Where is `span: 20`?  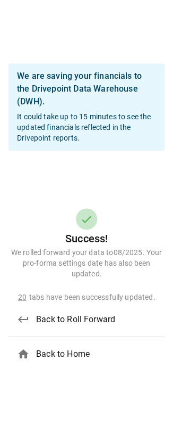 span: 20 is located at coordinates (22, 296).